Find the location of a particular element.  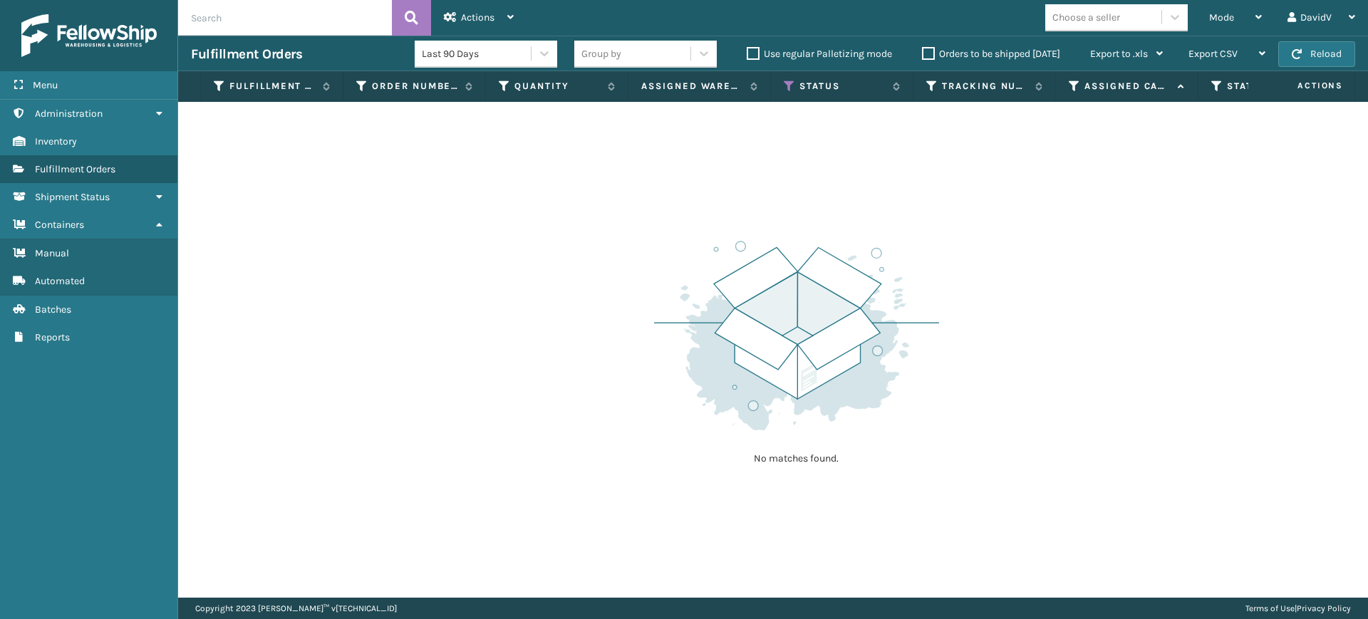

a: Terms of Use is located at coordinates (1270, 608).